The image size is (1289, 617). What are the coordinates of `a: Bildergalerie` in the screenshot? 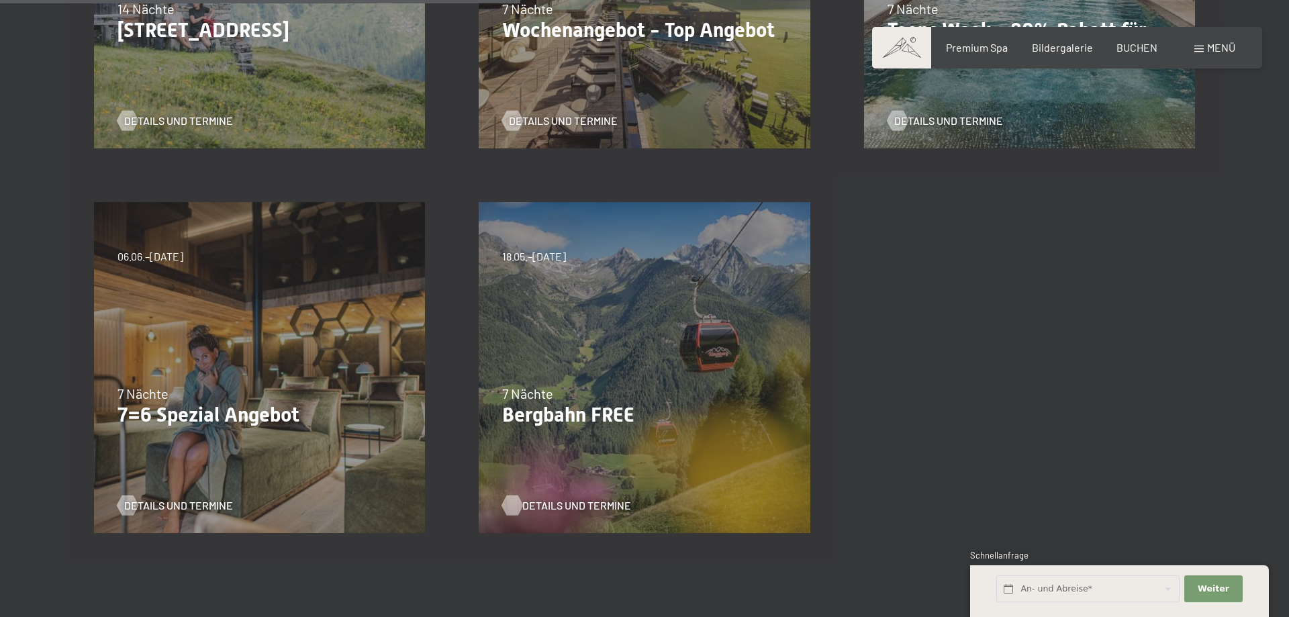 It's located at (1062, 47).